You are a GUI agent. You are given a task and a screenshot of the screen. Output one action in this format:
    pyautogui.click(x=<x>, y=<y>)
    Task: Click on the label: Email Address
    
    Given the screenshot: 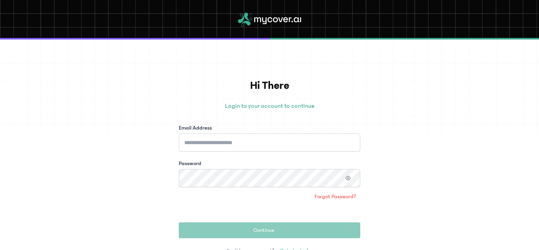 What is the action you would take?
    pyautogui.click(x=195, y=128)
    